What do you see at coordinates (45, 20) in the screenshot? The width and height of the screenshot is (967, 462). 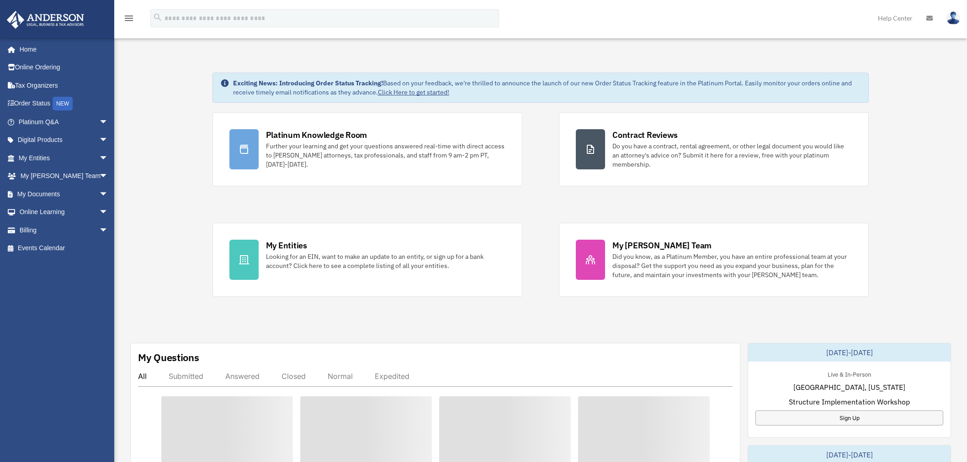 I see `img: Anderson Advisors Platinum Portal` at bounding box center [45, 20].